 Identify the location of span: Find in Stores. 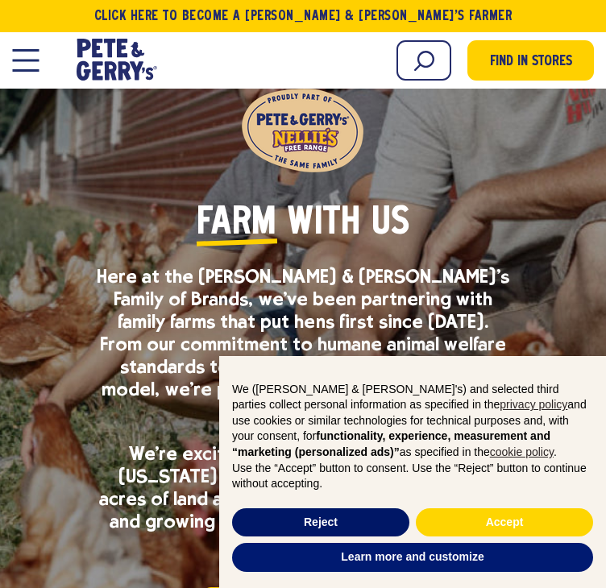
(531, 62).